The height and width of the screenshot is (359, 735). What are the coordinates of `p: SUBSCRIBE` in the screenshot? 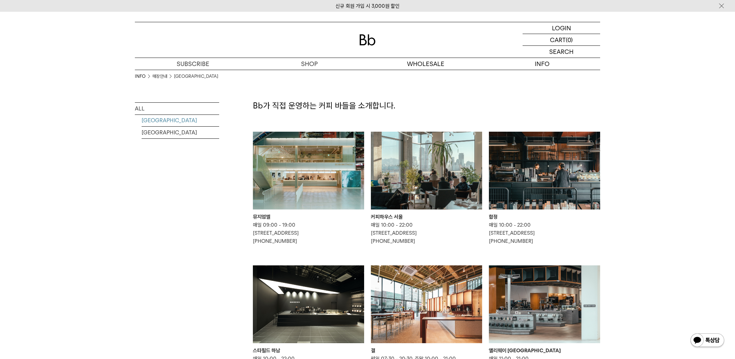 It's located at (193, 64).